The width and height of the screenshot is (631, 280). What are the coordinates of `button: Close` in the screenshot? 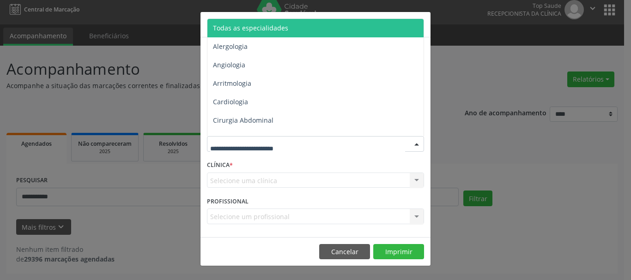 It's located at (421, 23).